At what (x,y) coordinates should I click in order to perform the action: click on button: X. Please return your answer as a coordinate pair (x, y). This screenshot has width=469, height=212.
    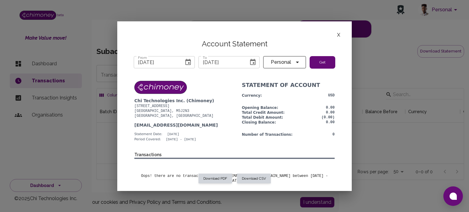
    Looking at the image, I should click on (338, 35).